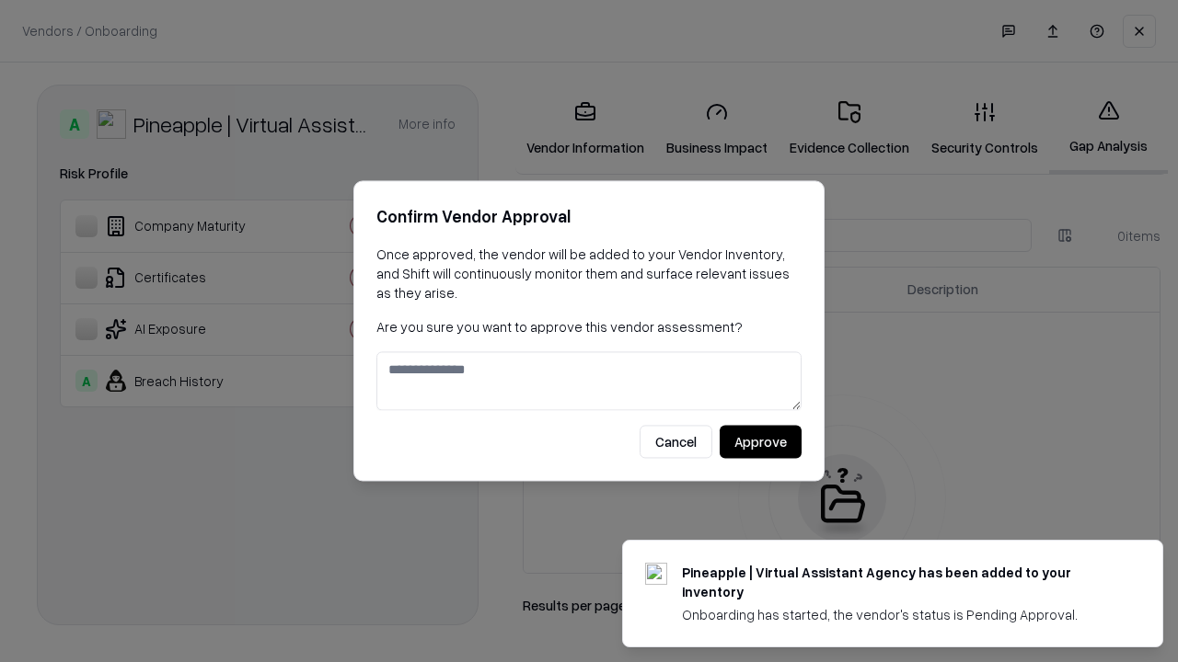  I want to click on p: Once approved, the vendor will be added to your Vendor Inventory, and Shift will continuously mon..., so click(589, 273).